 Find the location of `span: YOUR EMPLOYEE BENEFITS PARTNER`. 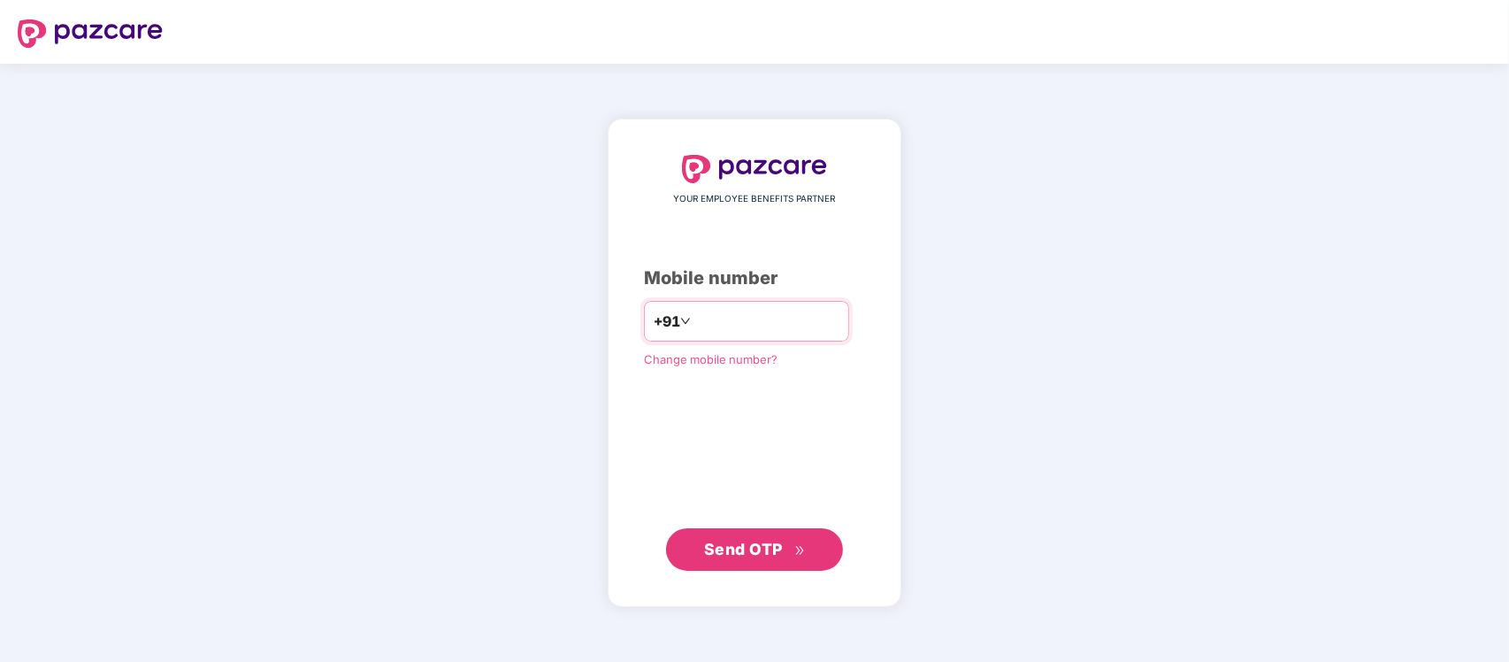

span: YOUR EMPLOYEE BENEFITS PARTNER is located at coordinates (755, 199).